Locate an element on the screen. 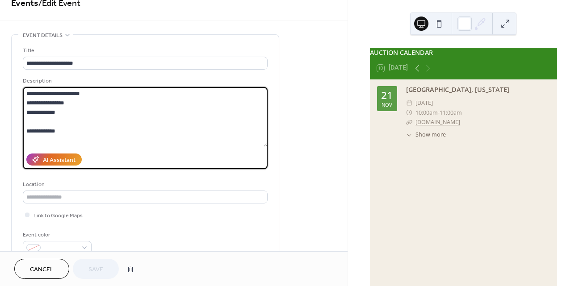 The image size is (579, 286). button: ​Show more is located at coordinates (426, 135).